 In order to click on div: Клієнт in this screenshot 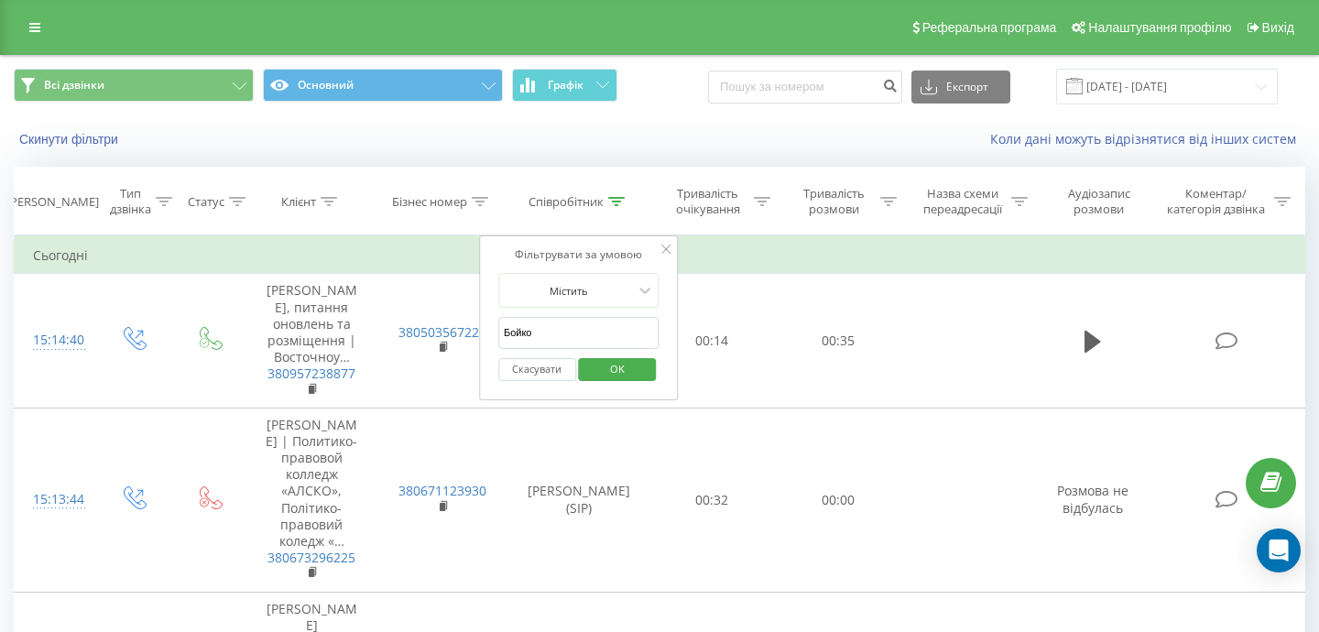, I will do `click(299, 202)`.